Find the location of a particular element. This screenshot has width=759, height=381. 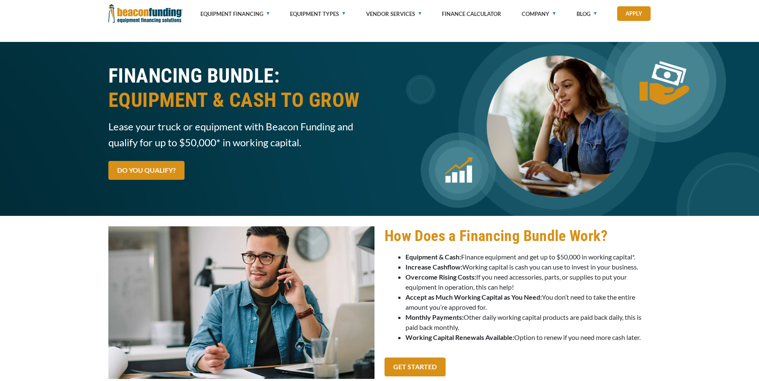

li: Option to renew if you need more cash later. is located at coordinates (528, 337).